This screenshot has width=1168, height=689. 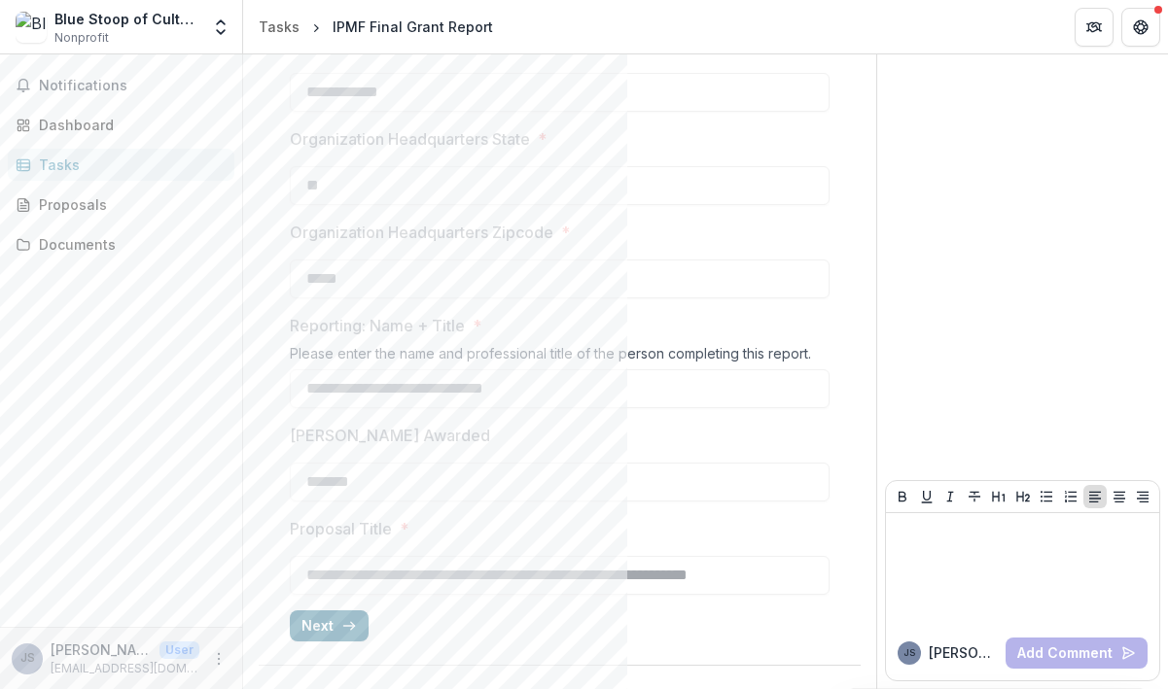 I want to click on button: Bullet List, so click(x=1046, y=497).